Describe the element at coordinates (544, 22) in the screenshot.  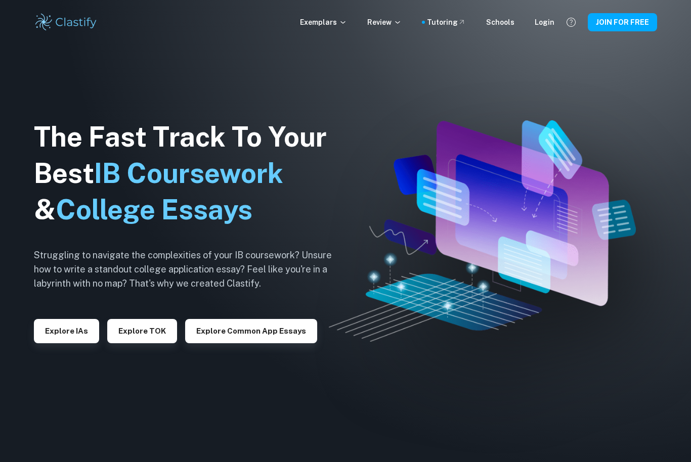
I see `a: Login` at that location.